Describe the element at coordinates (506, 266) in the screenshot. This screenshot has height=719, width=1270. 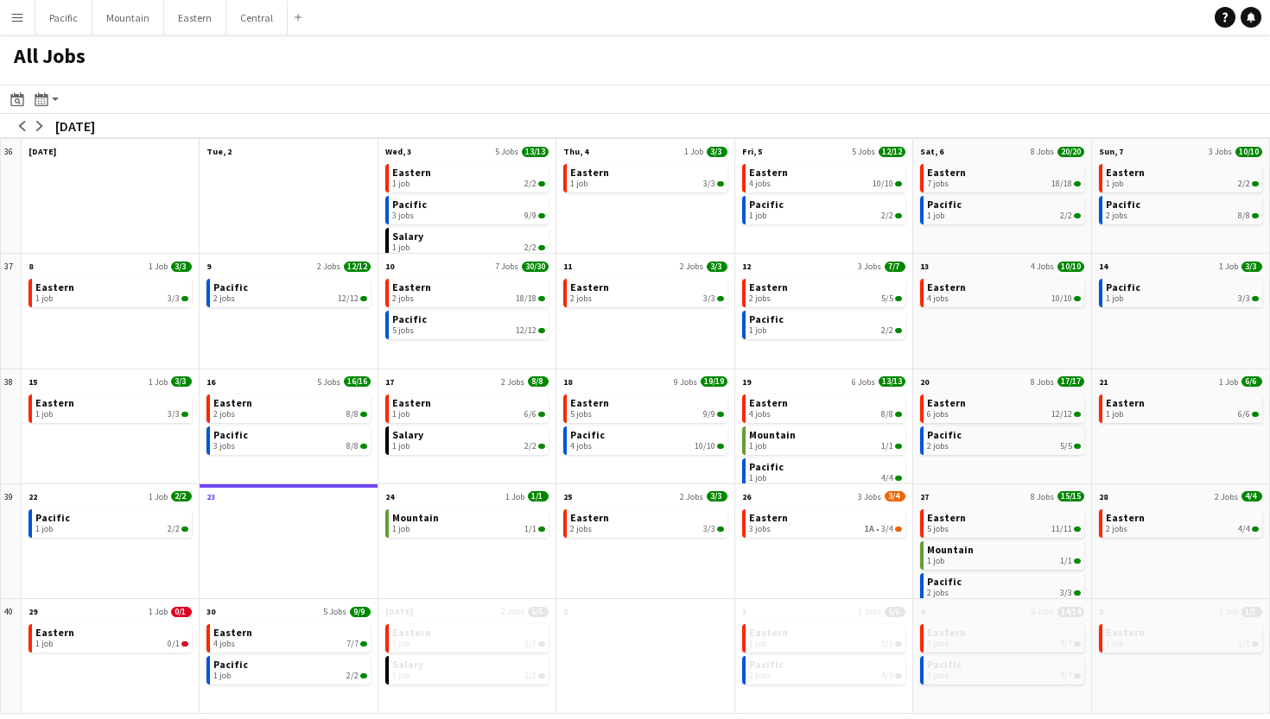
I see `span: 7 Jobs` at that location.